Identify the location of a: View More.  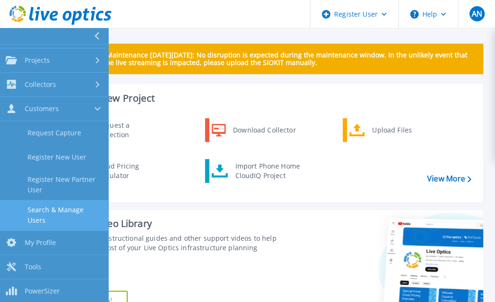
(449, 179).